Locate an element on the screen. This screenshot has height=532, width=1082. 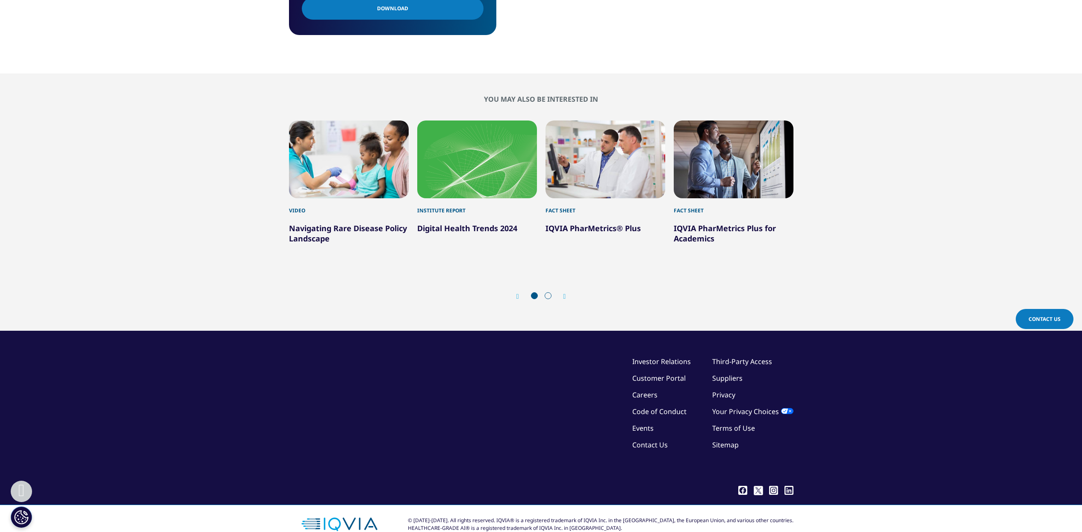
a: Terms of Use is located at coordinates (734, 428).